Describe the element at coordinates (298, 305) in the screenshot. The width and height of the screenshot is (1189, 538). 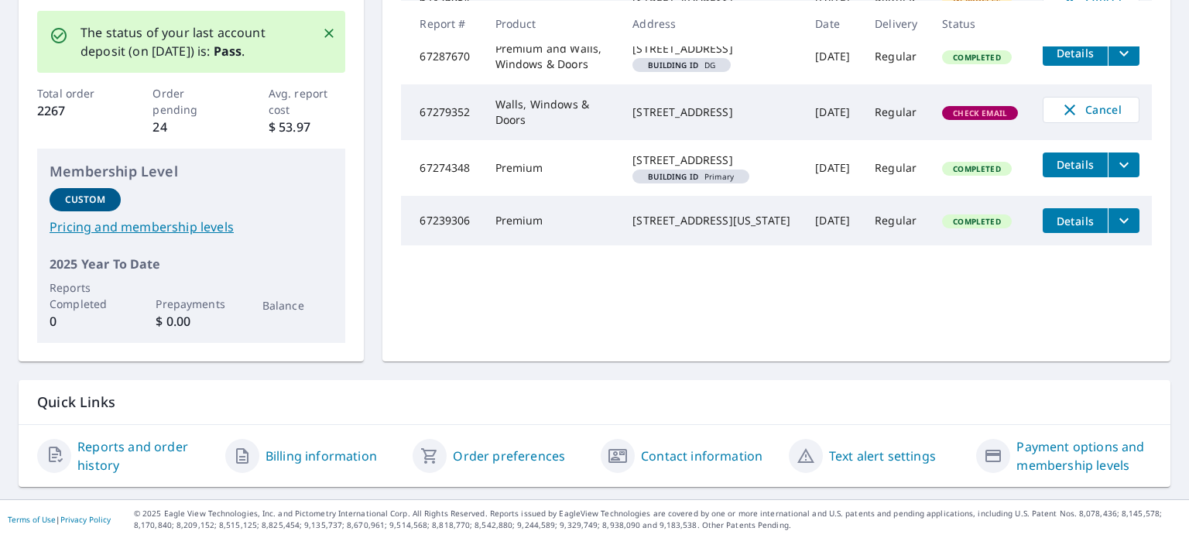
I see `p: Balance` at that location.